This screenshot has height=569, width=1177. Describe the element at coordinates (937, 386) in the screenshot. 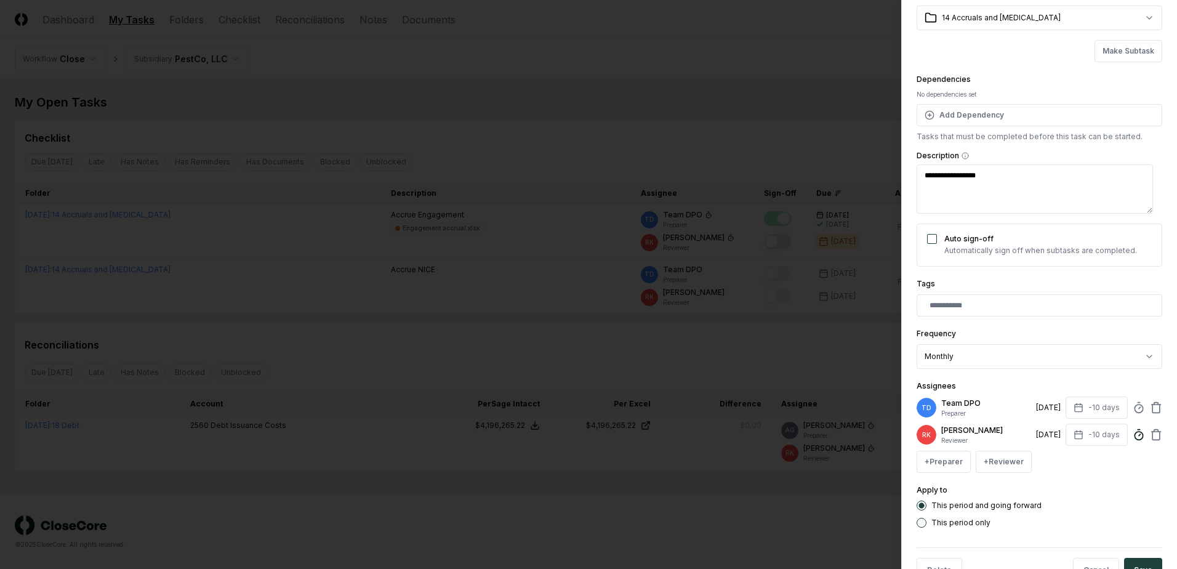

I see `label: Assignees` at that location.